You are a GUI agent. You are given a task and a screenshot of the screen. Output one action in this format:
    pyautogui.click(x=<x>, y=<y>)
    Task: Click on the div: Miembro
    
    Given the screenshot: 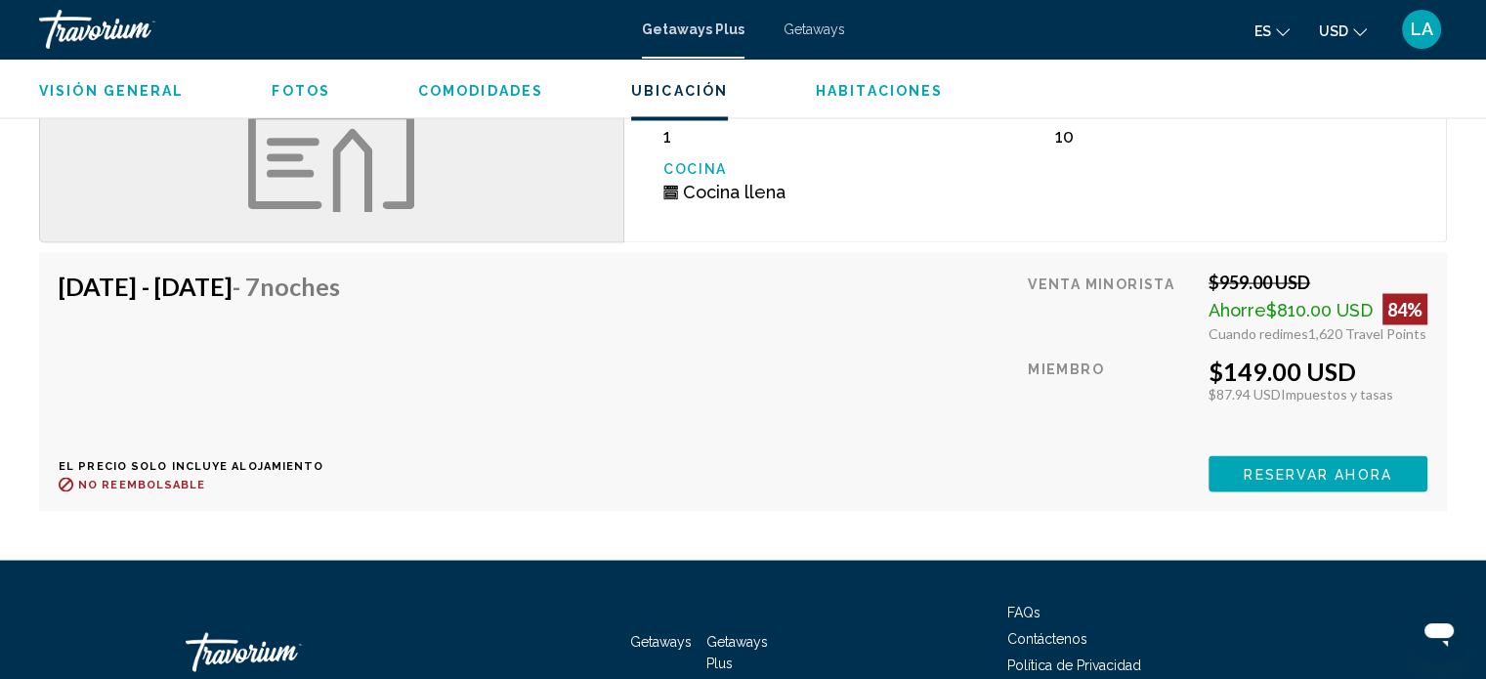 What is the action you would take?
    pyautogui.click(x=1111, y=398)
    